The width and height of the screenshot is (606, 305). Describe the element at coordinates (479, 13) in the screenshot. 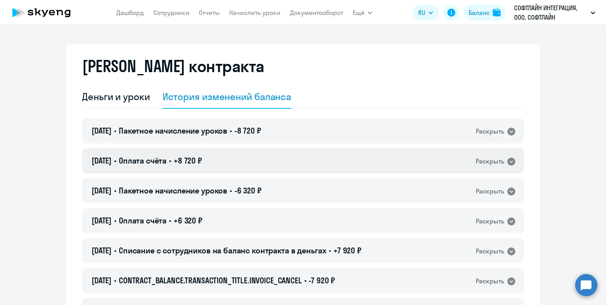

I see `div: Баланс` at that location.